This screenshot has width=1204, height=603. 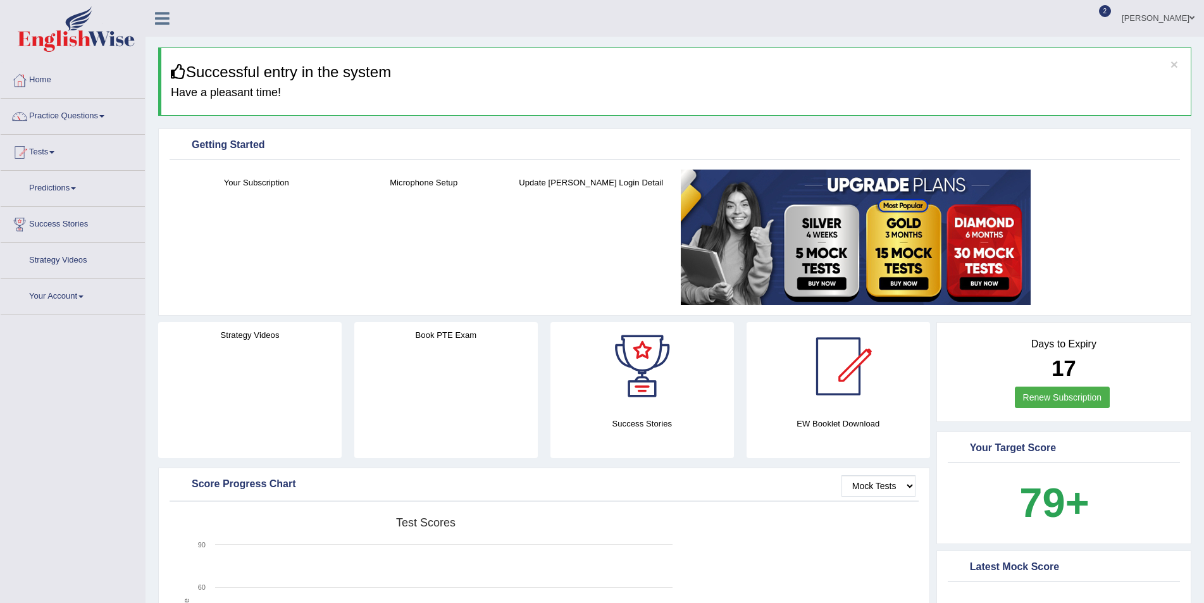 What do you see at coordinates (675, 72) in the screenshot?
I see `h3: Successful entry in the system` at bounding box center [675, 72].